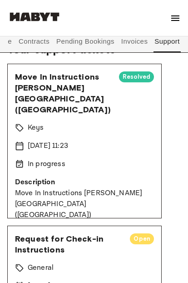 The height and width of the screenshot is (283, 188). What do you see at coordinates (40, 268) in the screenshot?
I see `p: General` at bounding box center [40, 268].